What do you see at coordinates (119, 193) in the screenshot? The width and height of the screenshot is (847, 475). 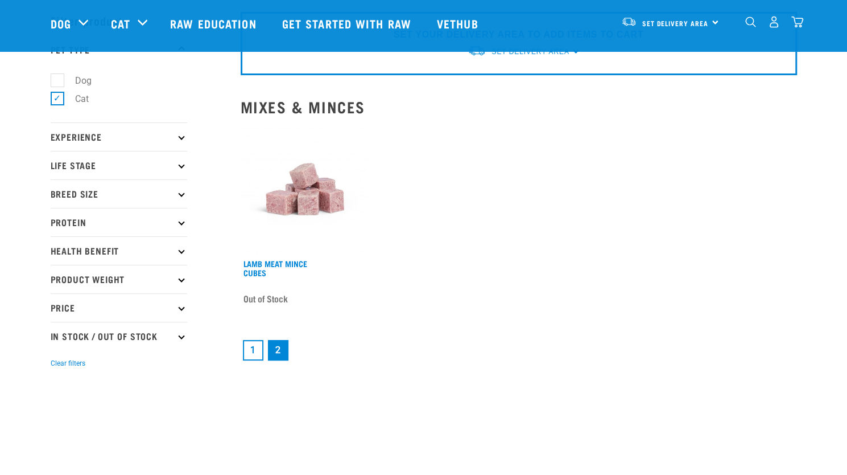 I see `p: Breed Size` at bounding box center [119, 193].